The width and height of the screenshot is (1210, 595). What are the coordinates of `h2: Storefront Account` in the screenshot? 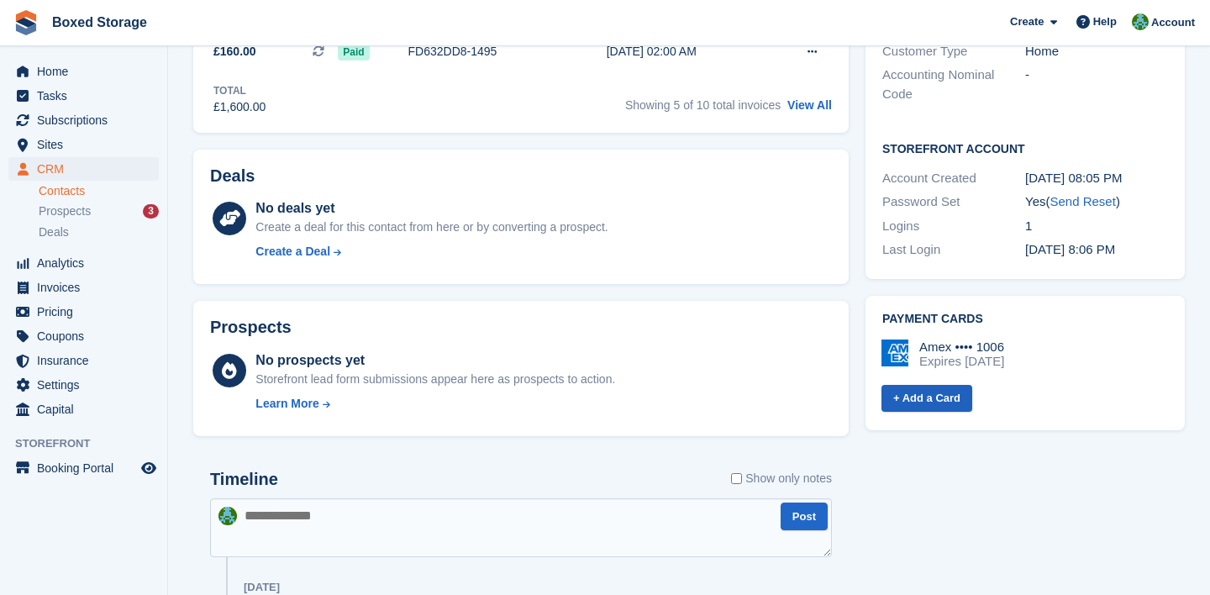 It's located at (1026, 148).